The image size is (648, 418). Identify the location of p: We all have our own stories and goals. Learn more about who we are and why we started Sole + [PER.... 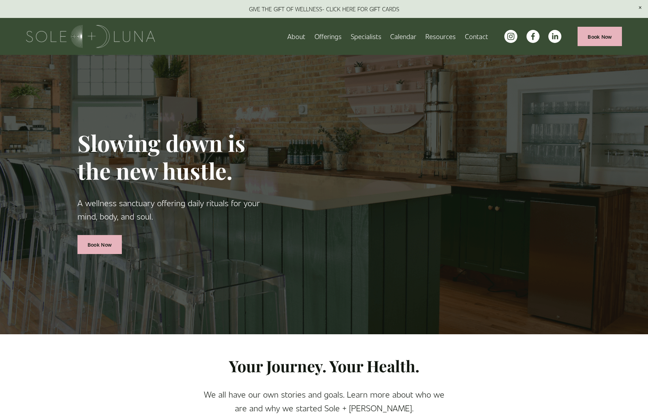
(324, 401).